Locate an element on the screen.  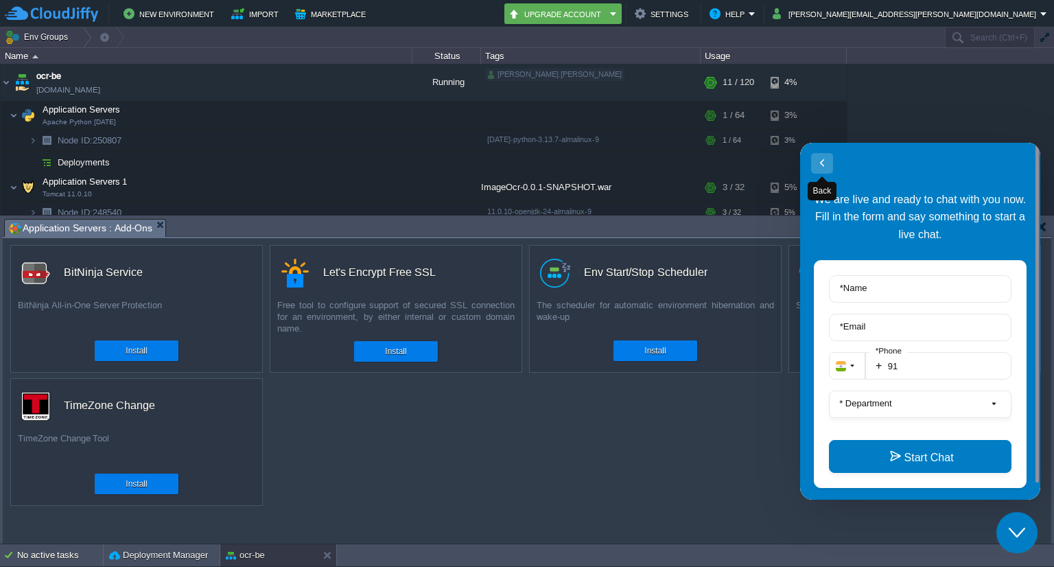
button: Help is located at coordinates (729, 14).